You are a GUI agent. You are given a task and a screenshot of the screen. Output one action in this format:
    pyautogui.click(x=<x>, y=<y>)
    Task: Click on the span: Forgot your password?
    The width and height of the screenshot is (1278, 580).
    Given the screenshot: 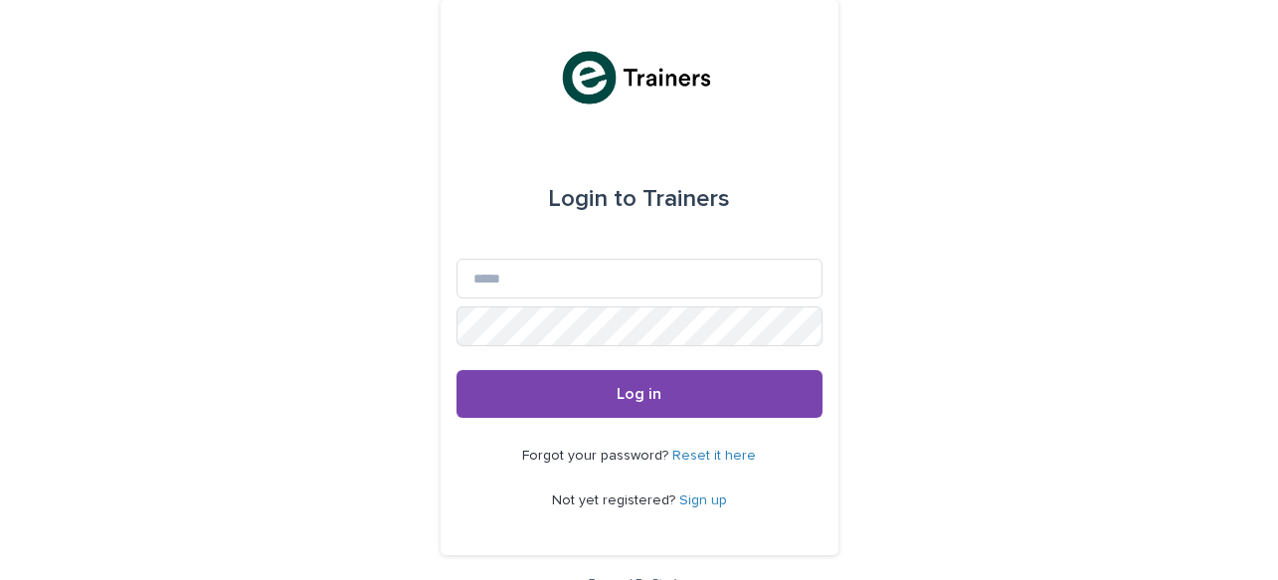 What is the action you would take?
    pyautogui.click(x=597, y=456)
    